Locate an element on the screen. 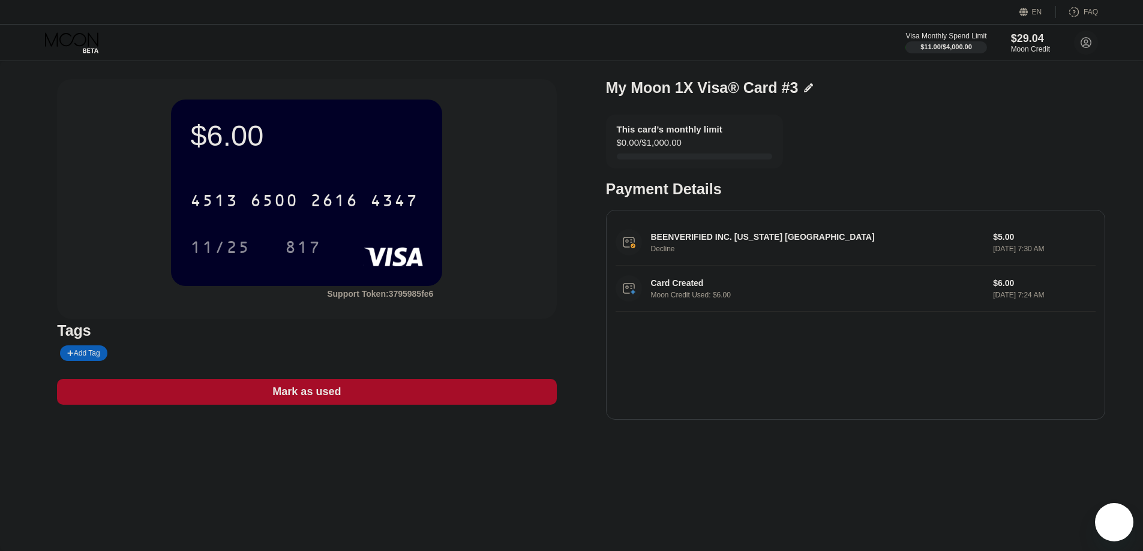 This screenshot has width=1143, height=551. div: Moon Credit is located at coordinates (1030, 49).